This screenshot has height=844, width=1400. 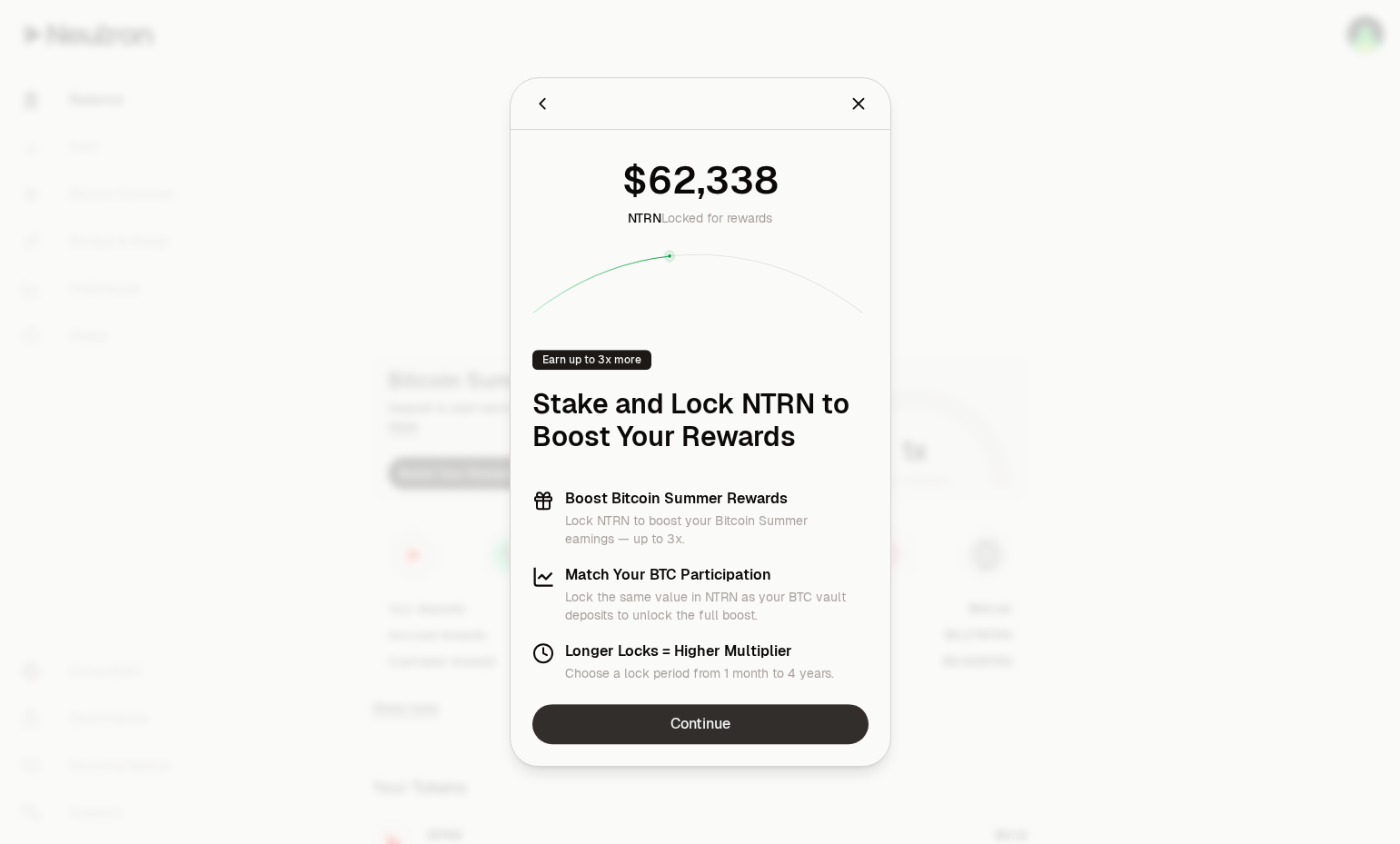 What do you see at coordinates (542, 103) in the screenshot?
I see `button: Back` at bounding box center [542, 103].